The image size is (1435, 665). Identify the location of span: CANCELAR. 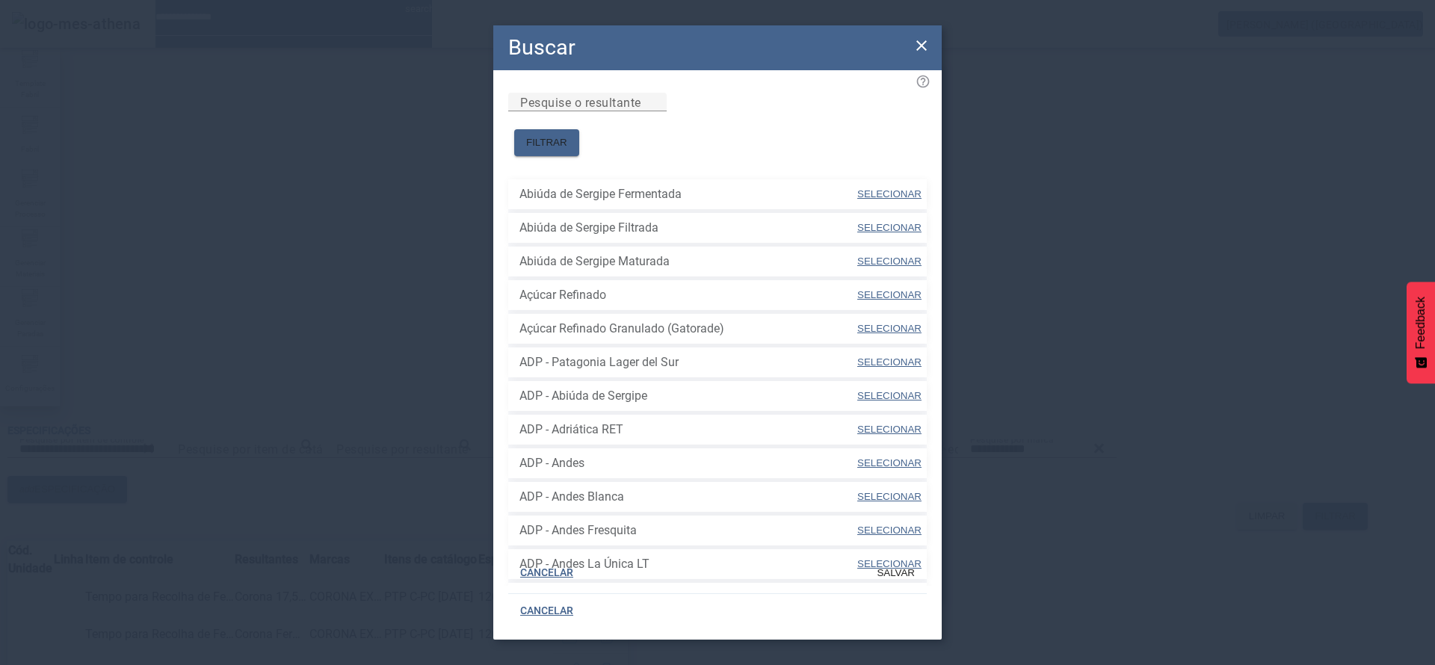
(546, 573).